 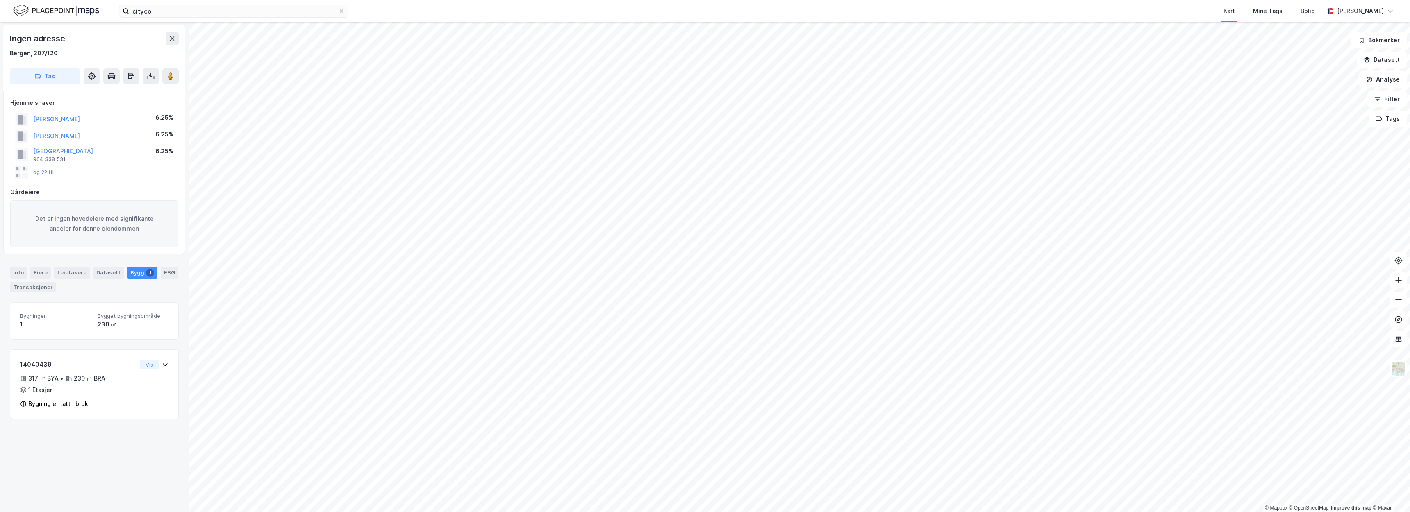 I want to click on div: 317 ㎡ BYA, so click(x=43, y=379).